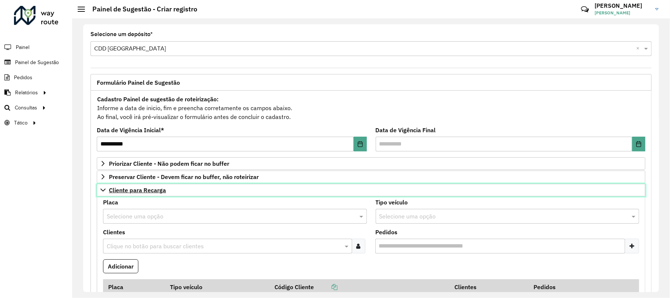 This screenshot has height=298, width=670. I want to click on span: Tático, so click(21, 123).